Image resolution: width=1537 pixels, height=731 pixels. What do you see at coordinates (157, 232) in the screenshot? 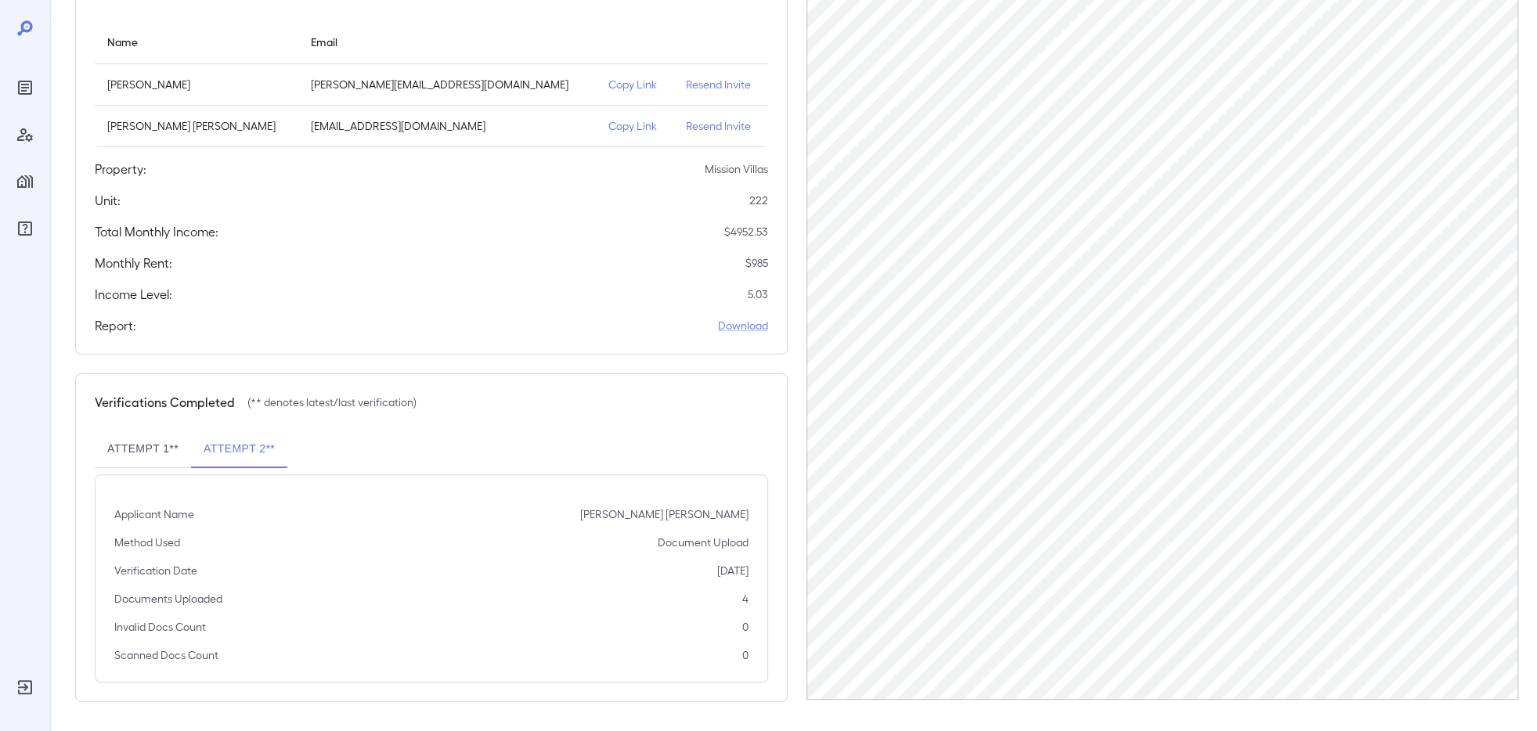
I see `h5: Total Monthly Income:` at bounding box center [157, 232].